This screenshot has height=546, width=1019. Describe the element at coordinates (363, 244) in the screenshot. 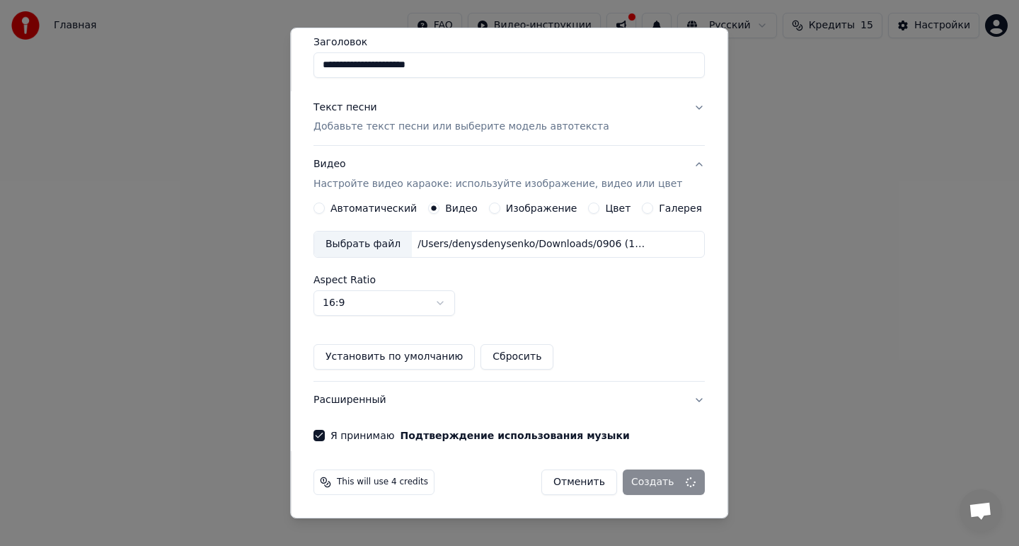

I see `div: Выбрать файл` at that location.